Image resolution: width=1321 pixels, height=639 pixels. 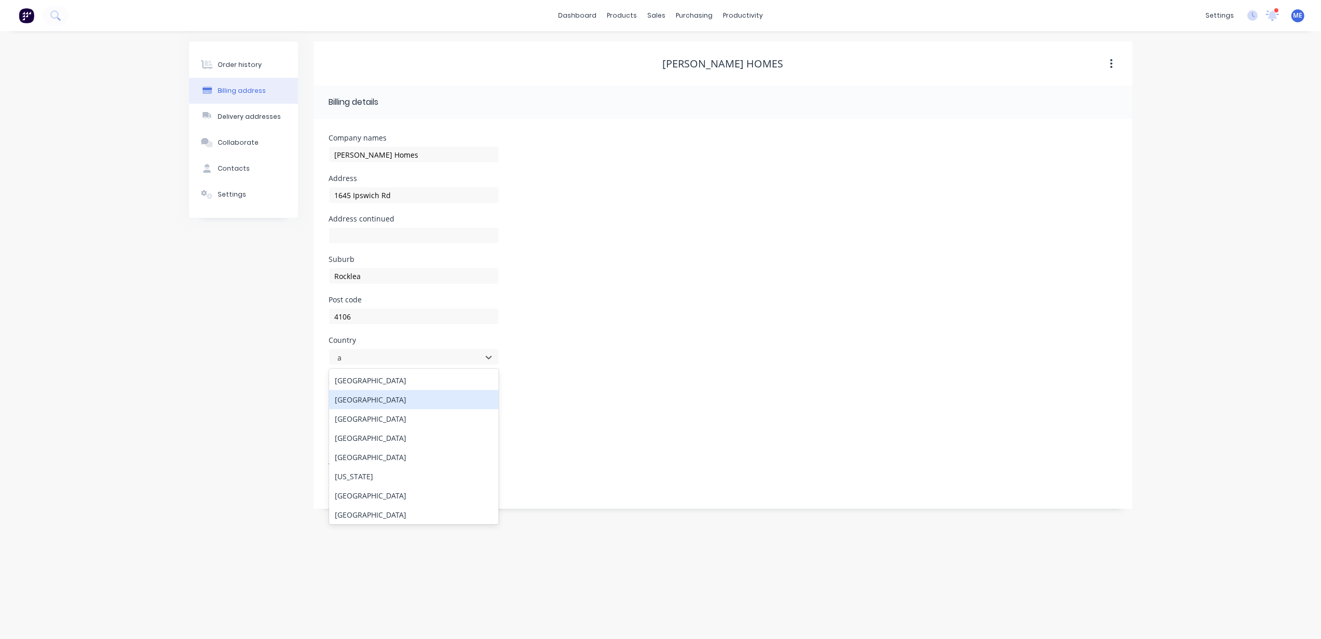 I want to click on div: Settings, so click(x=232, y=194).